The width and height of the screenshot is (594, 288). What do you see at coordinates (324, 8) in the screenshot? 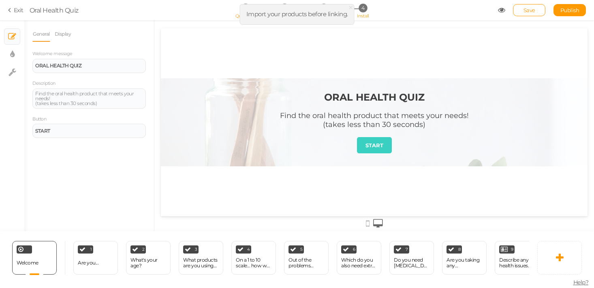
I see `li: 3 Linking` at bounding box center [324, 8].